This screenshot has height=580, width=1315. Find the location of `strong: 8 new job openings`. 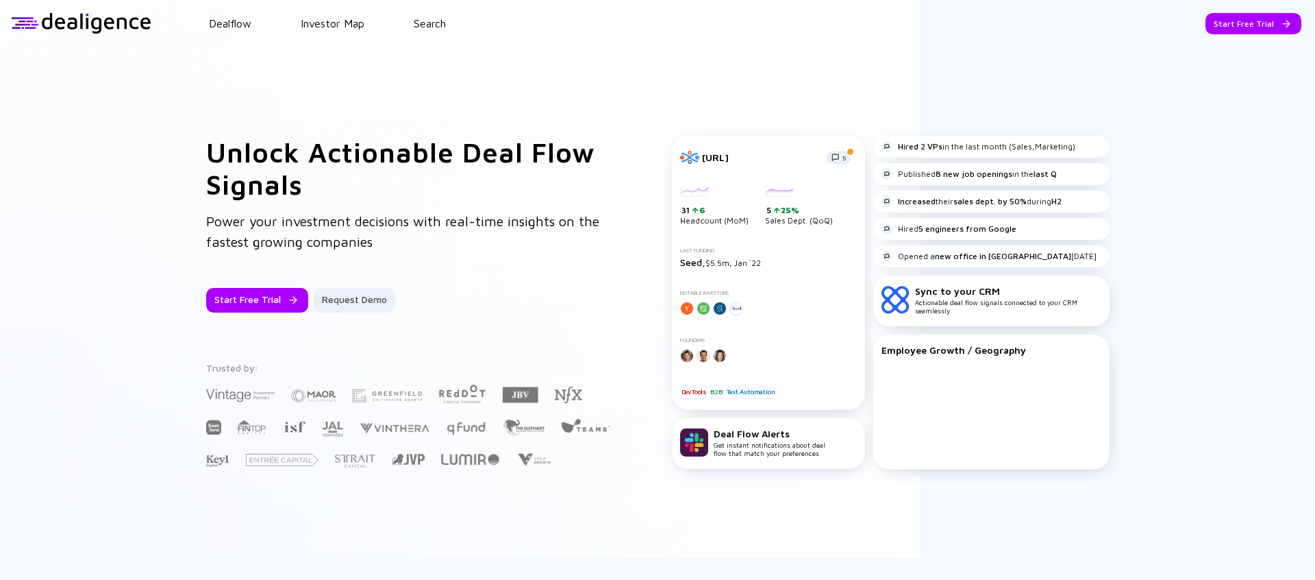

strong: 8 new job openings is located at coordinates (974, 173).